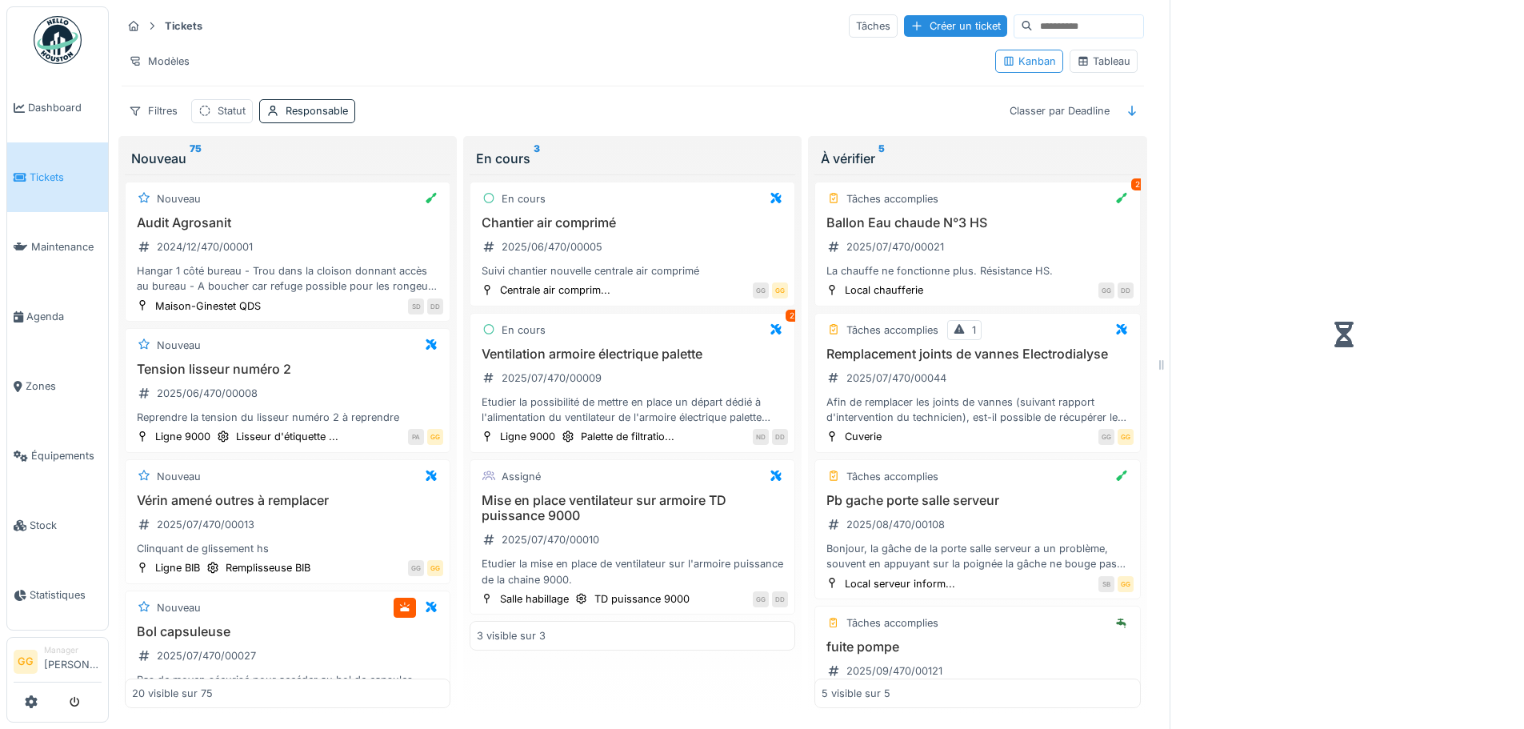  I want to click on span: Maintenance, so click(66, 246).